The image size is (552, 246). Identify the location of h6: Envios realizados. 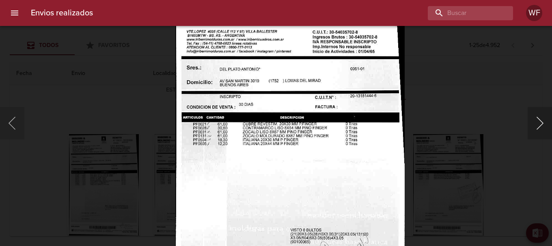
(62, 13).